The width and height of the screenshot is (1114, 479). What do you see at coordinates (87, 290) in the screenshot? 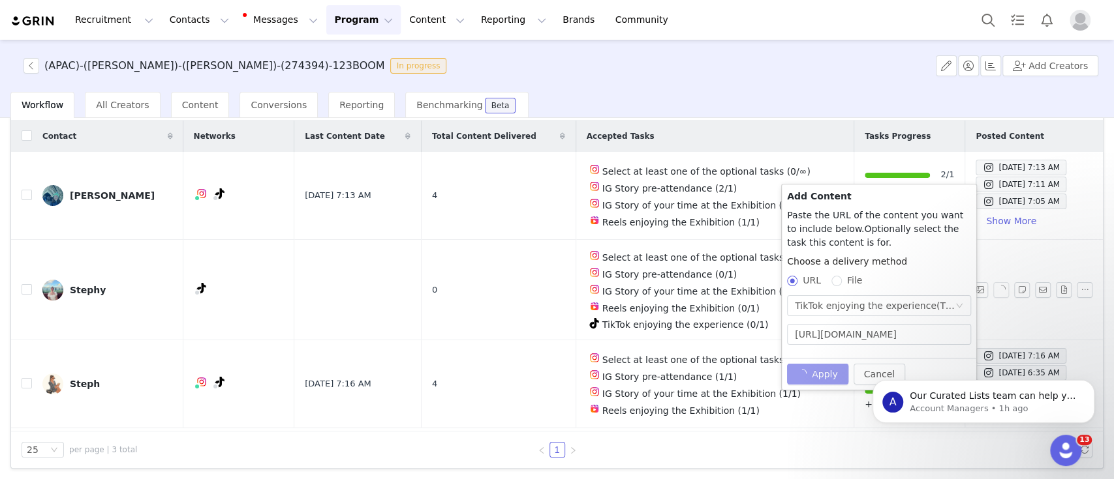
I see `div: Stephy` at bounding box center [87, 290].